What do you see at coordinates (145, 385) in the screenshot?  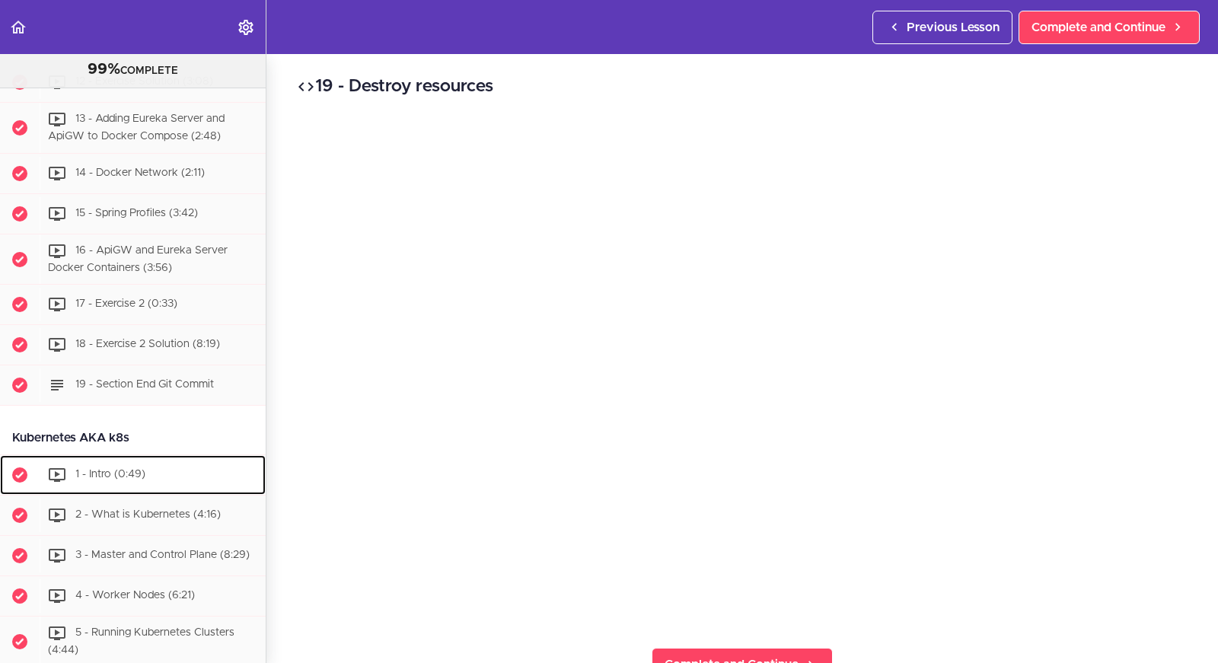 I see `span: 19 - Section End Git Commit` at bounding box center [145, 385].